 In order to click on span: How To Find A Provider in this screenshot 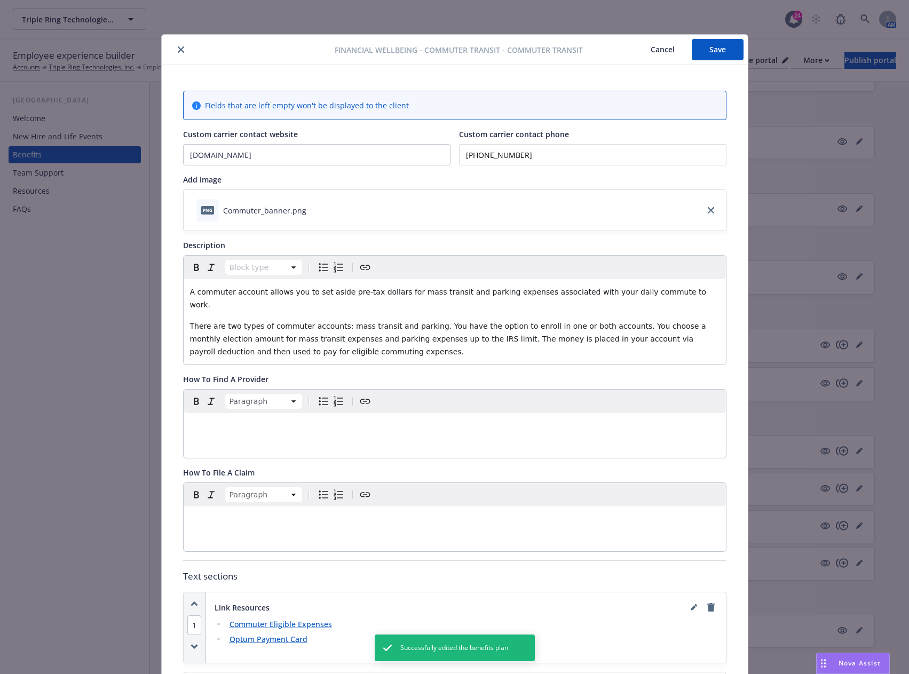, I will do `click(226, 379)`.